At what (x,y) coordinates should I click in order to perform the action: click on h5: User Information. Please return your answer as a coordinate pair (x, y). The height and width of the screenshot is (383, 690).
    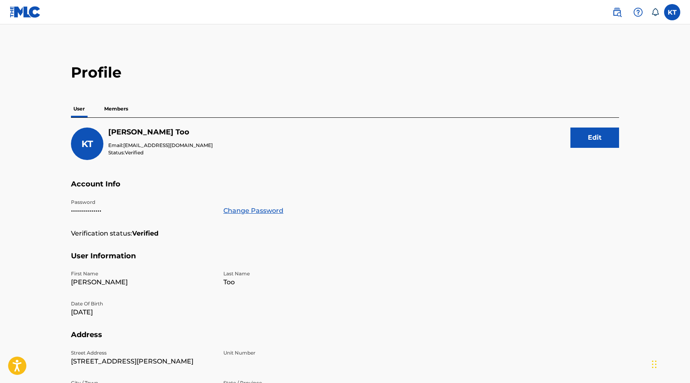
    Looking at the image, I should click on (345, 260).